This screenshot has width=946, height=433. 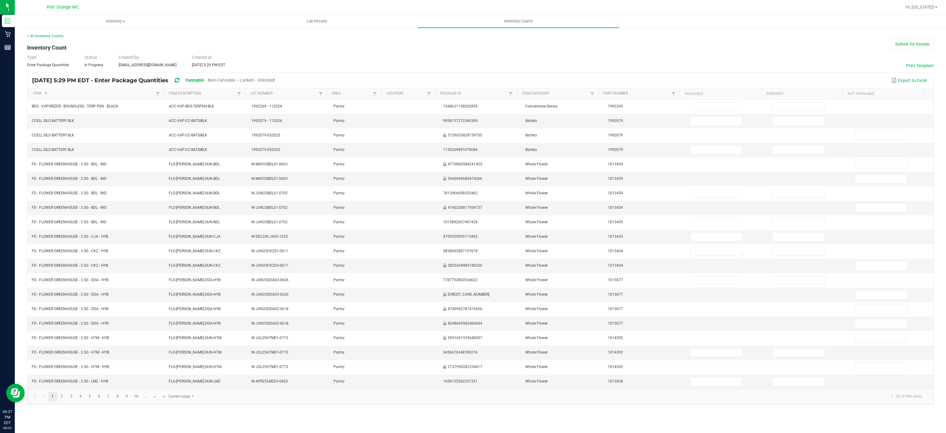 What do you see at coordinates (90, 57) in the screenshot?
I see `span: Status` at bounding box center [90, 57].